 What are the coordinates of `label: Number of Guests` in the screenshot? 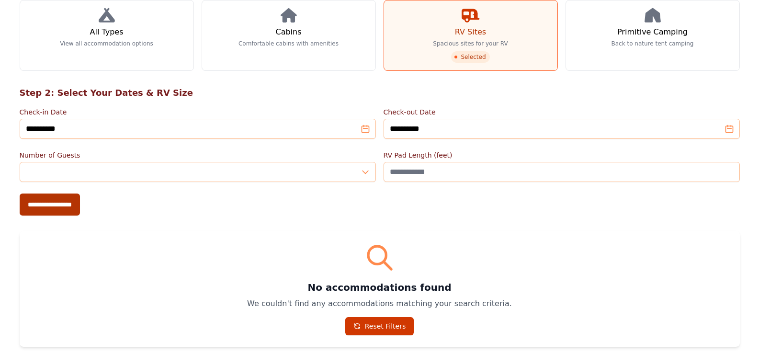 It's located at (198, 155).